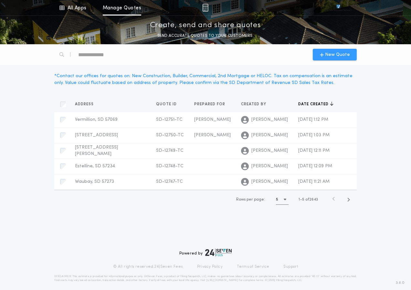  What do you see at coordinates (206, 36) in the screenshot?
I see `p: SEND ACCURATE QUOTES TO YOUR CUSTOMERS.` at bounding box center [206, 36].